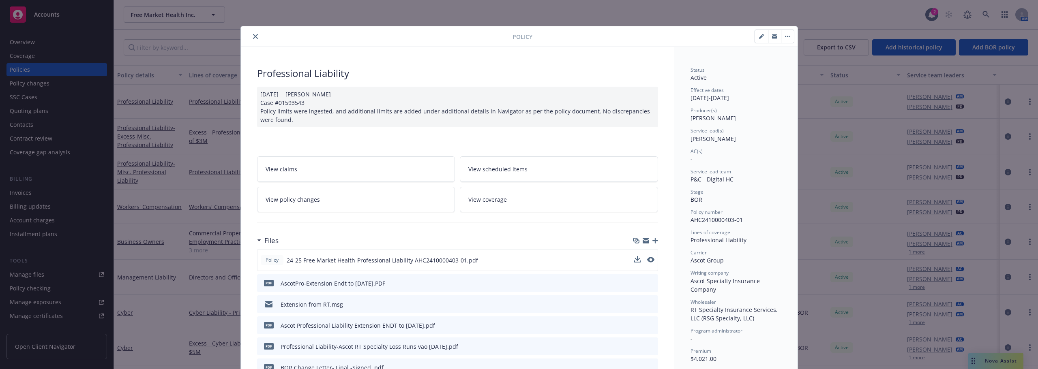 The image size is (1038, 369). Describe the element at coordinates (498, 169) in the screenshot. I see `span: View scheduled items` at that location.